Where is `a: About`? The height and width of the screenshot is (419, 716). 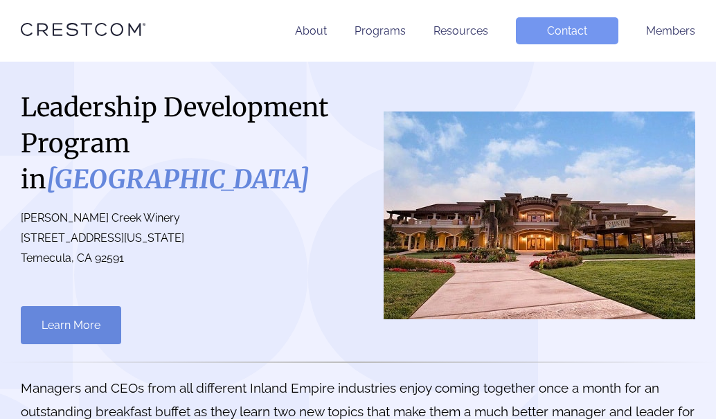
a: About is located at coordinates (311, 30).